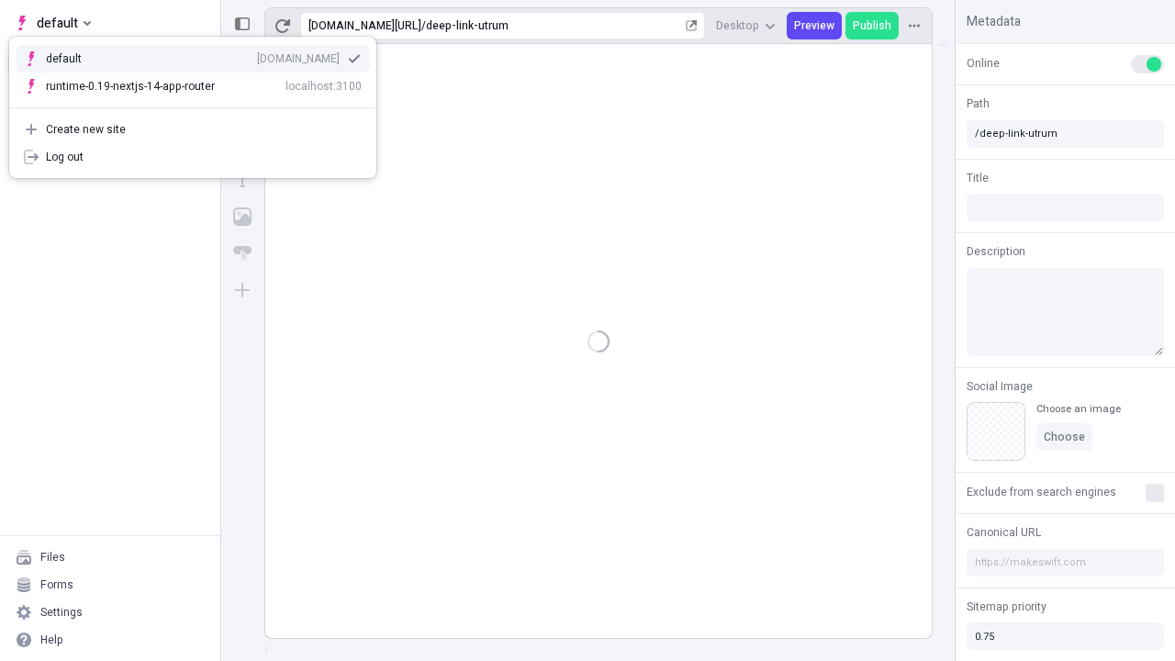  I want to click on span: Exclude from search engines, so click(1041, 492).